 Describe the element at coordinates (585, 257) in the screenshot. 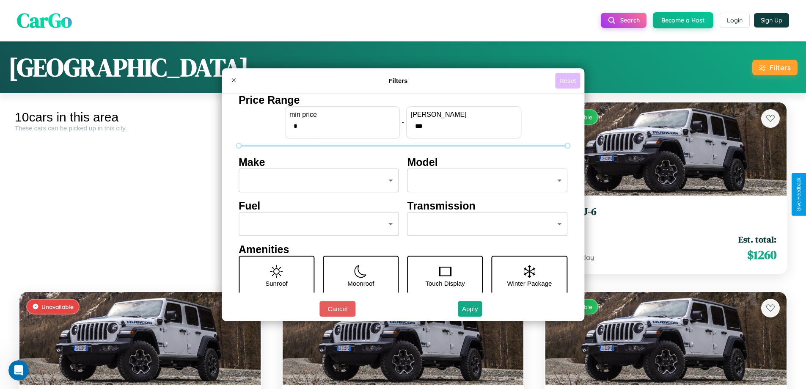

I see `span: / day` at that location.